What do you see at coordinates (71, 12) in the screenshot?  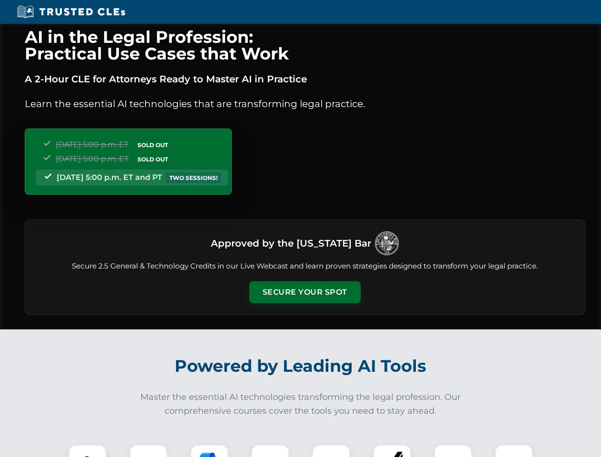 I see `img: Trusted CLEs` at bounding box center [71, 12].